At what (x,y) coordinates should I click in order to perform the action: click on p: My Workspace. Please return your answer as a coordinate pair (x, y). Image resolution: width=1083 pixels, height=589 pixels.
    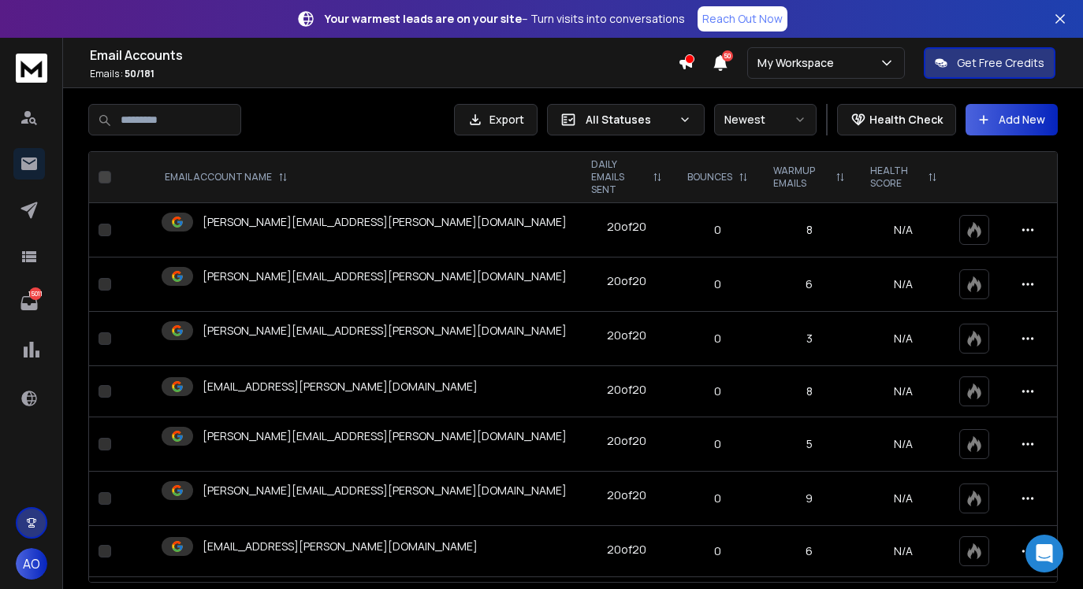
    Looking at the image, I should click on (798, 63).